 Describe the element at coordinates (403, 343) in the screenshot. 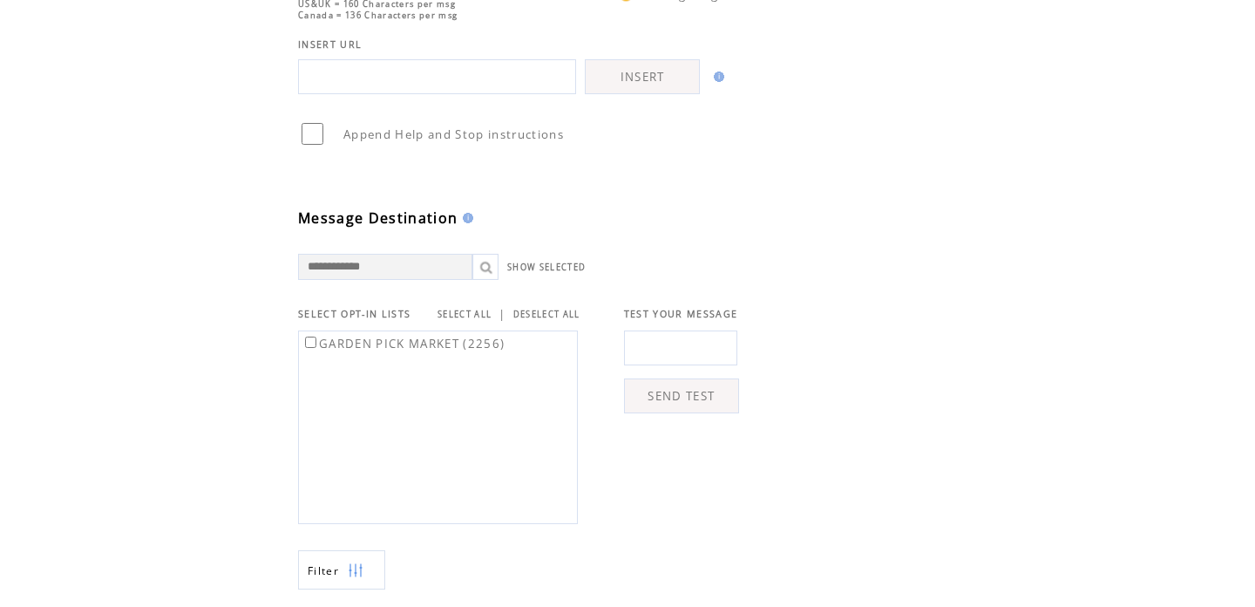

I see `label: GARDEN PICK MARKET (2256)` at that location.